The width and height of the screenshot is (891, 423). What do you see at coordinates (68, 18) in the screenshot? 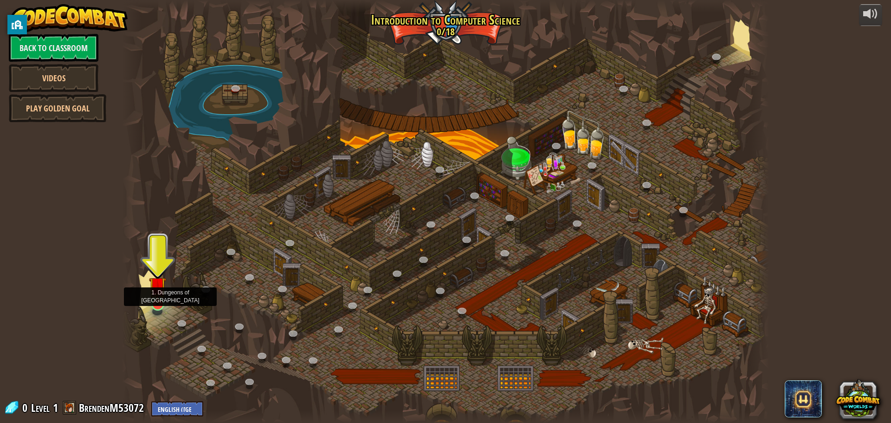
I see `img: CodeCombat - Learn how to code by playing a game` at bounding box center [68, 18].